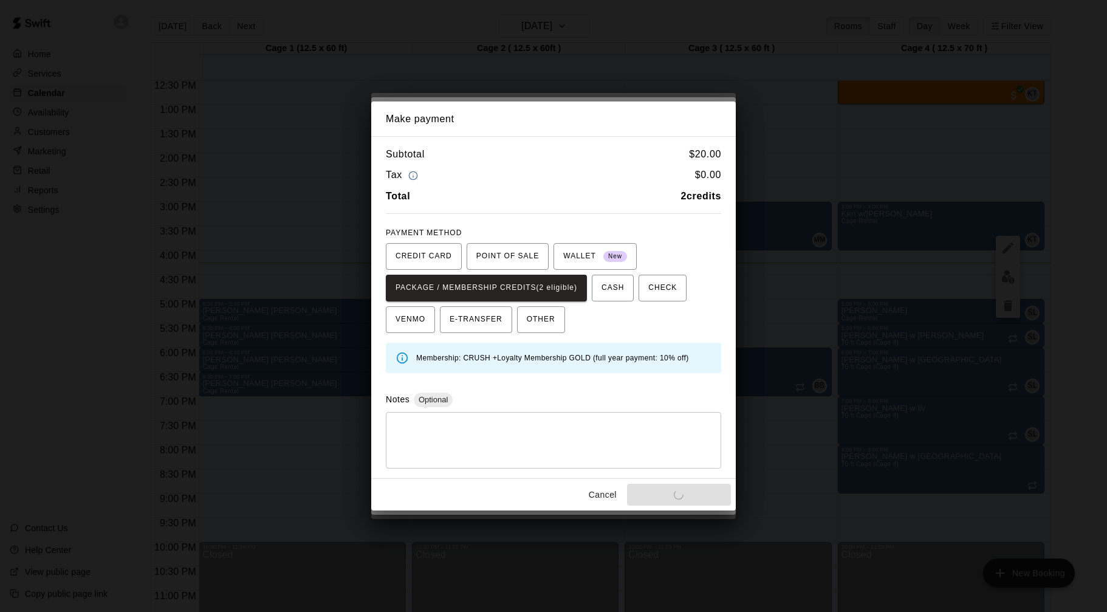 The image size is (1107, 612). What do you see at coordinates (397, 399) in the screenshot?
I see `label: Notes` at bounding box center [397, 399].